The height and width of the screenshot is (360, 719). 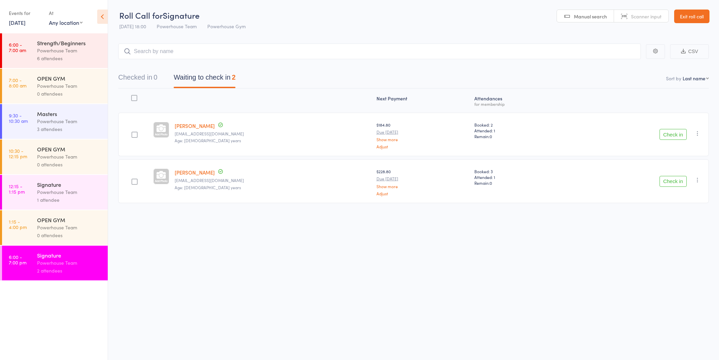 What do you see at coordinates (273, 180) in the screenshot?
I see `small: mailkochardy@yahoo.com` at bounding box center [273, 180].